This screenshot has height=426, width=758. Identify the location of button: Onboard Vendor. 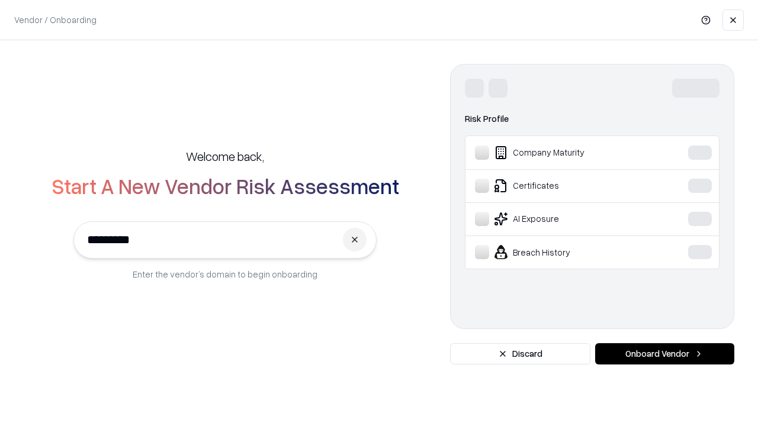
(664, 354).